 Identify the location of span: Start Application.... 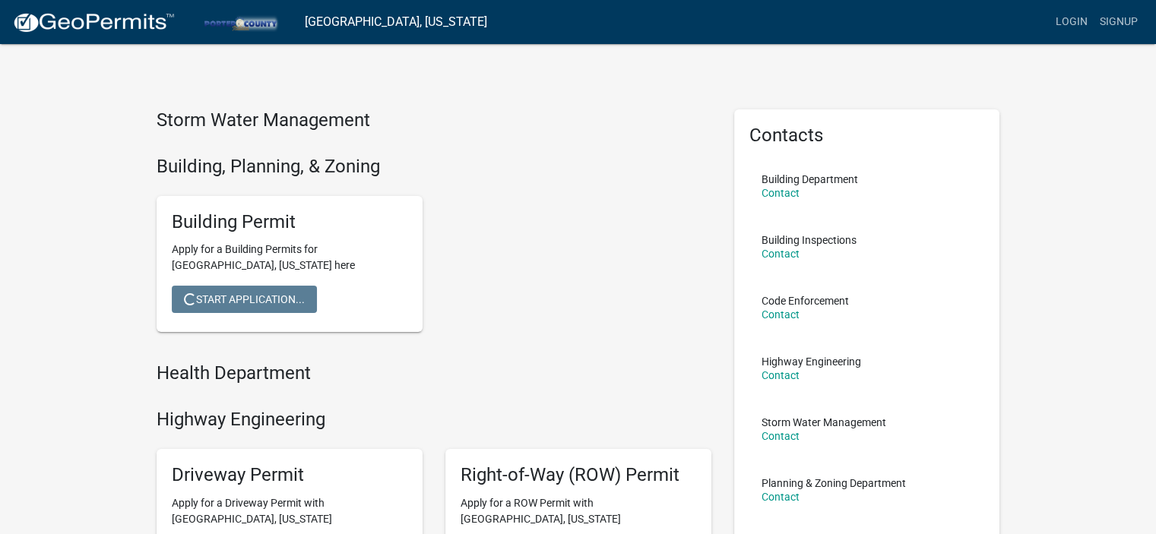
(244, 300).